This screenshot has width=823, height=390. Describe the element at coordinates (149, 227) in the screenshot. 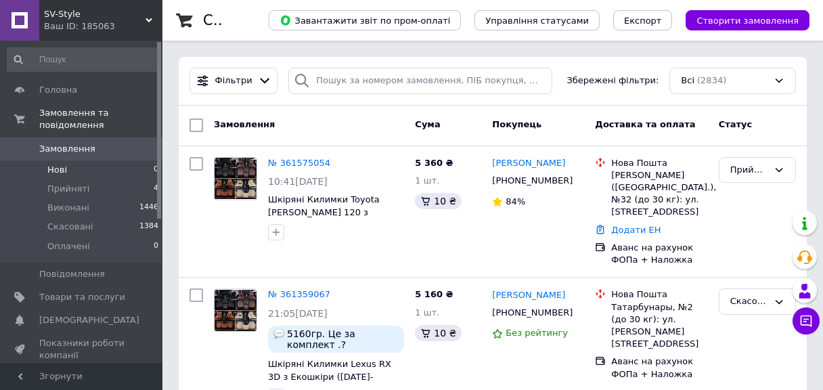

I see `span: 1384` at that location.